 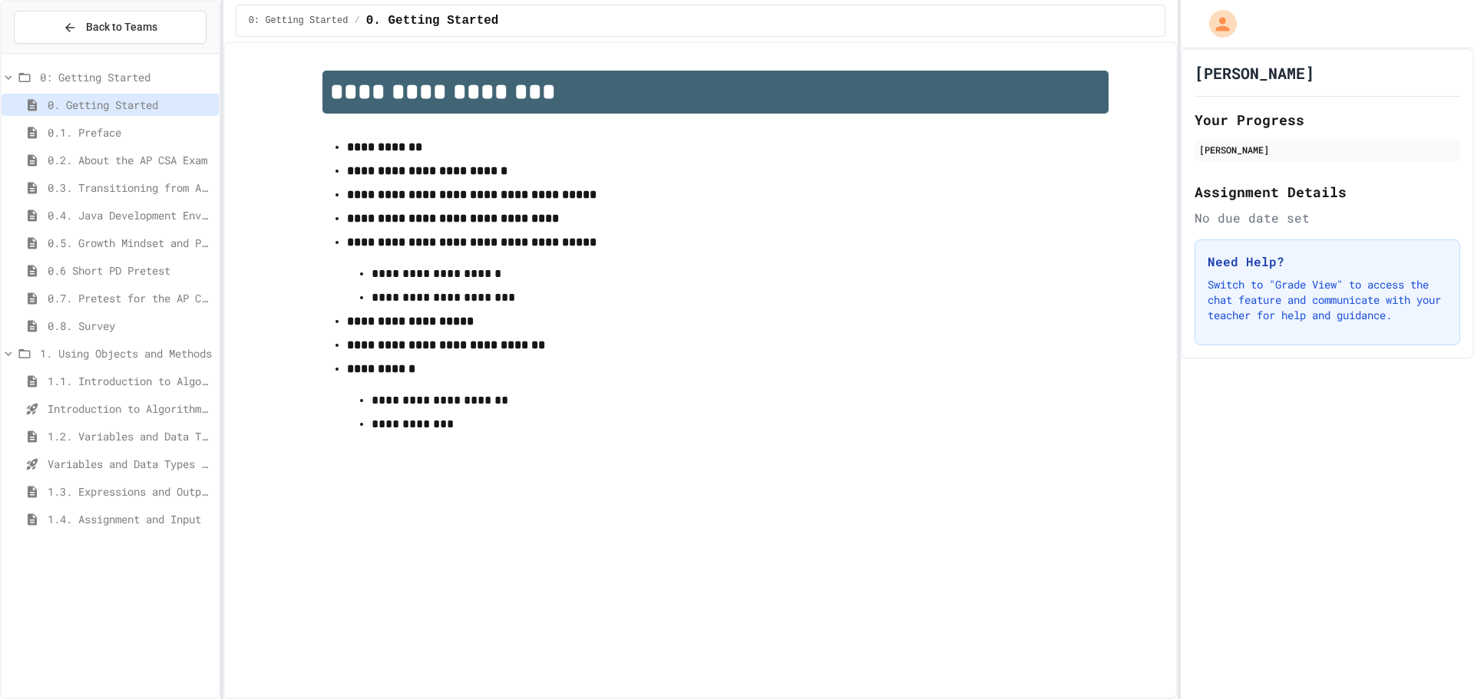 What do you see at coordinates (110, 27) in the screenshot?
I see `button: Back to Teams` at bounding box center [110, 27].